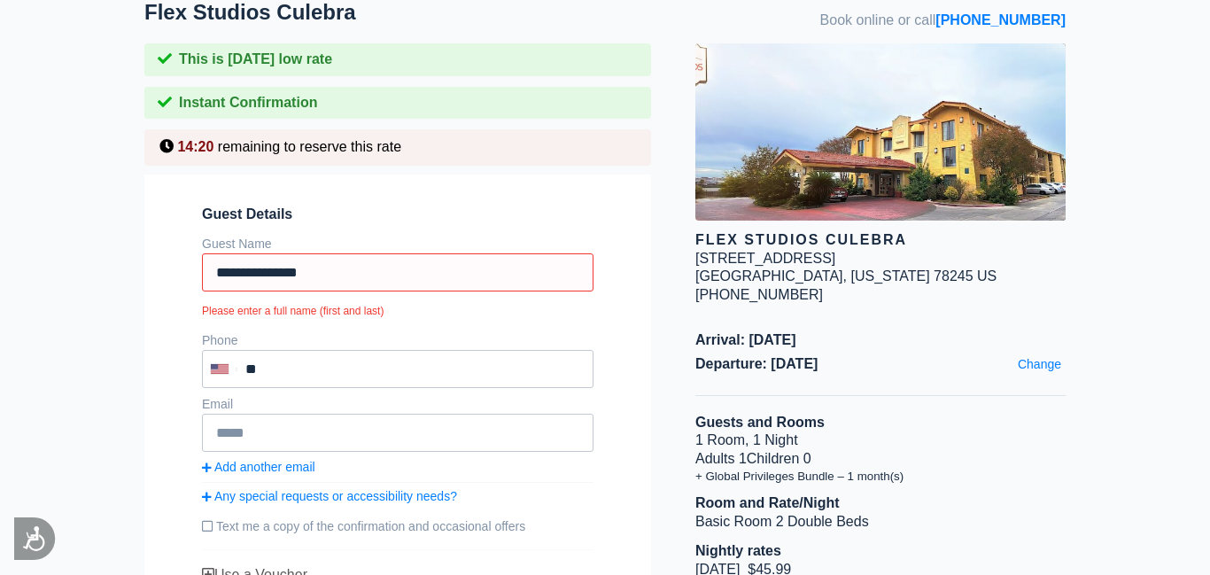 The height and width of the screenshot is (575, 1210). I want to click on b: Guests and Rooms, so click(760, 422).